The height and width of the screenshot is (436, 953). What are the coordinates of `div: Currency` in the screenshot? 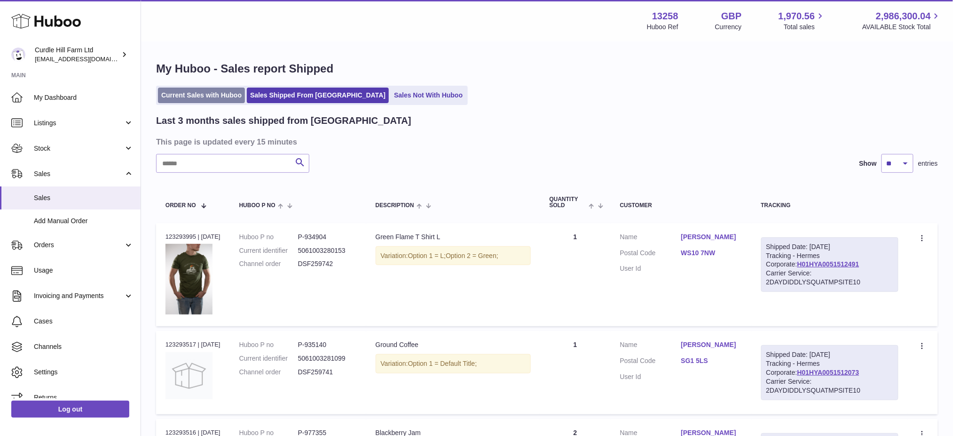 It's located at (729, 27).